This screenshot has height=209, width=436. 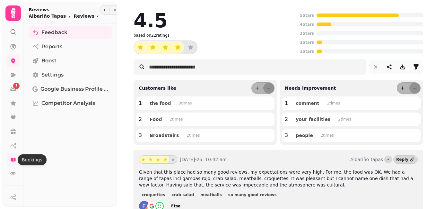 I want to click on p: Needs improvement, so click(x=309, y=88).